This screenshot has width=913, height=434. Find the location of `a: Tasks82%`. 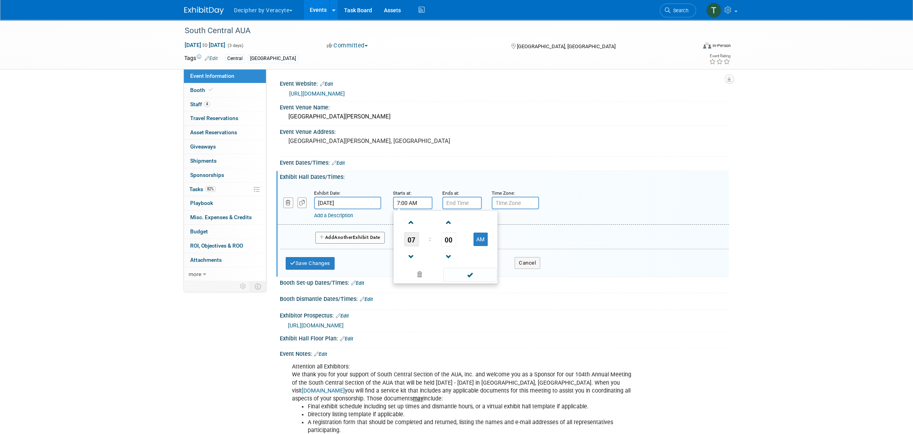

a: Tasks82% is located at coordinates (225, 189).